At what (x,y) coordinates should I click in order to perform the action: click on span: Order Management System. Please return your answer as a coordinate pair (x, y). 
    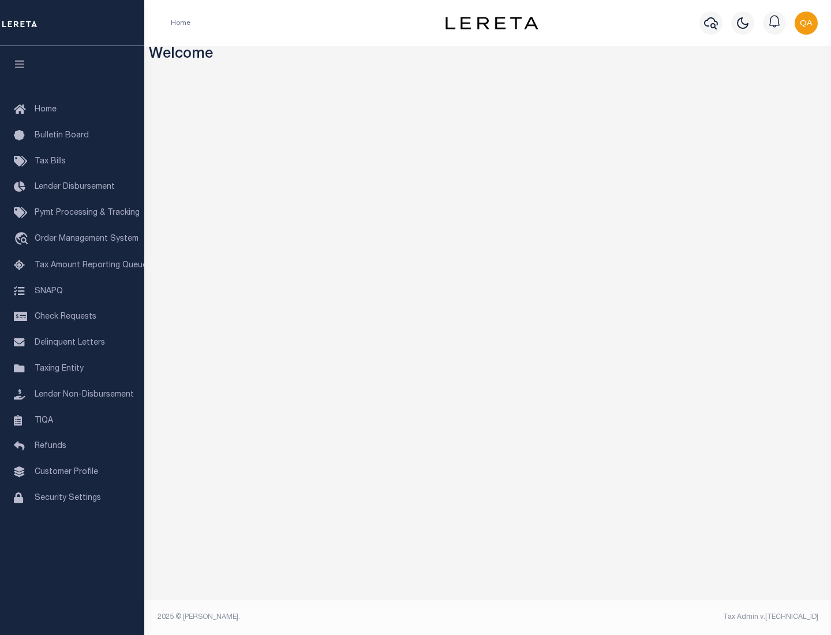
    Looking at the image, I should click on (87, 239).